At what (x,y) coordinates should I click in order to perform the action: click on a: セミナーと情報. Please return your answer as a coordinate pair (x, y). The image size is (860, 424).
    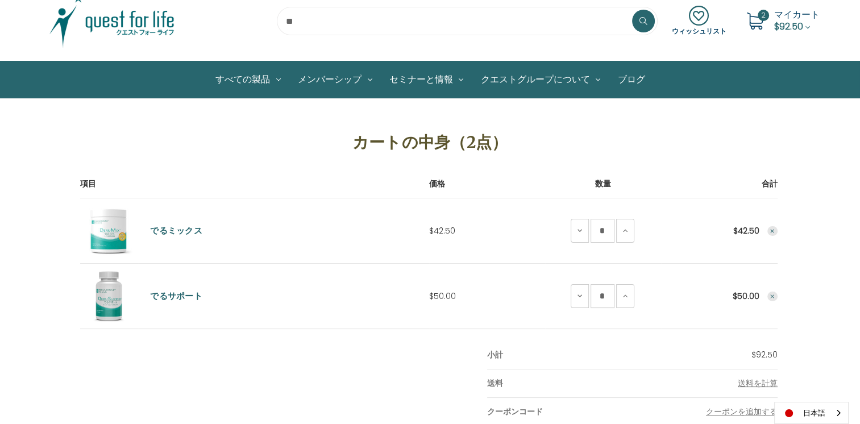
    Looking at the image, I should click on (426, 80).